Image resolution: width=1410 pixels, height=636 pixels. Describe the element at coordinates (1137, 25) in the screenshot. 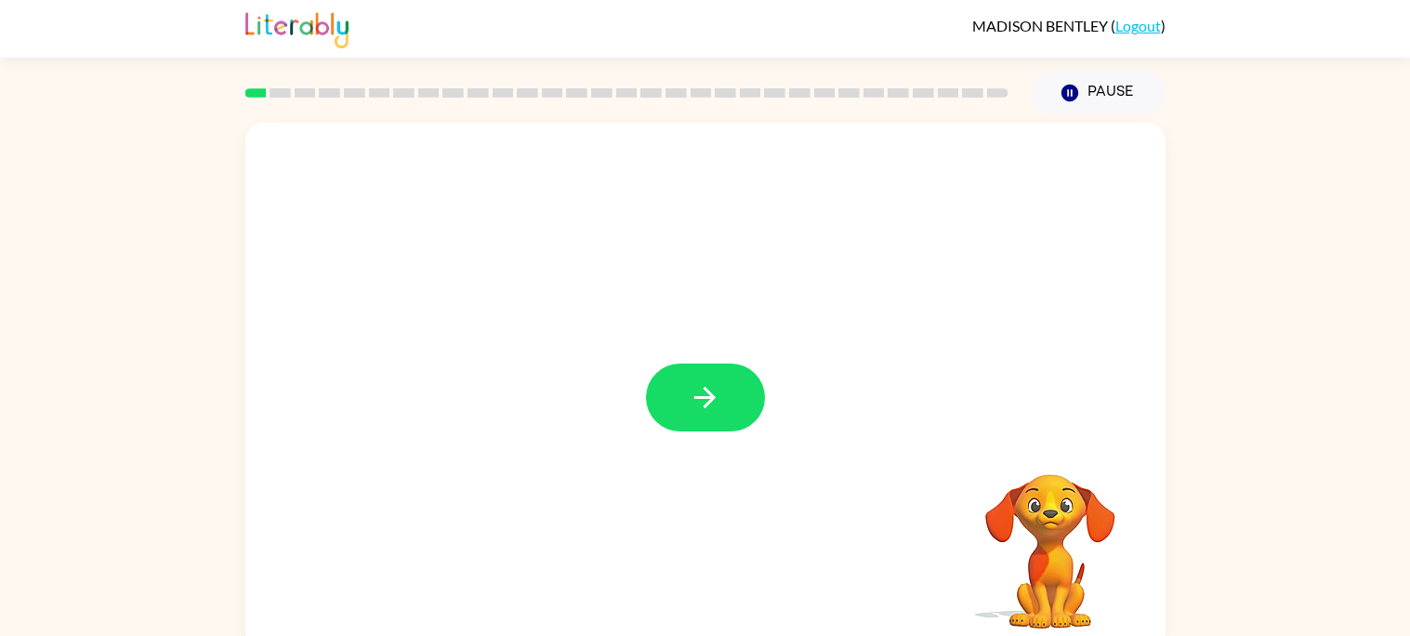

I see `a: Logout` at that location.